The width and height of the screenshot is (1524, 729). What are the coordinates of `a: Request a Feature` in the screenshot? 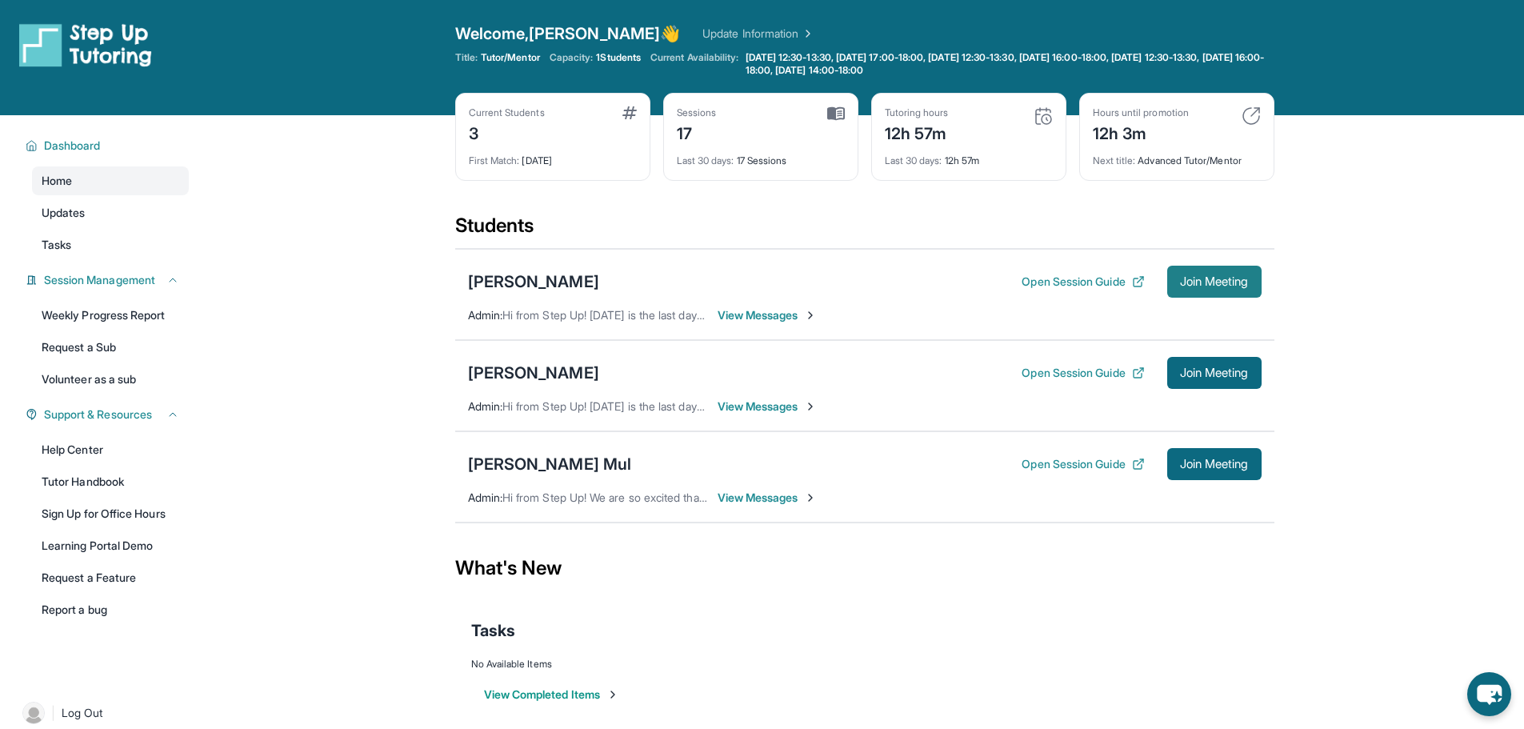 It's located at (110, 578).